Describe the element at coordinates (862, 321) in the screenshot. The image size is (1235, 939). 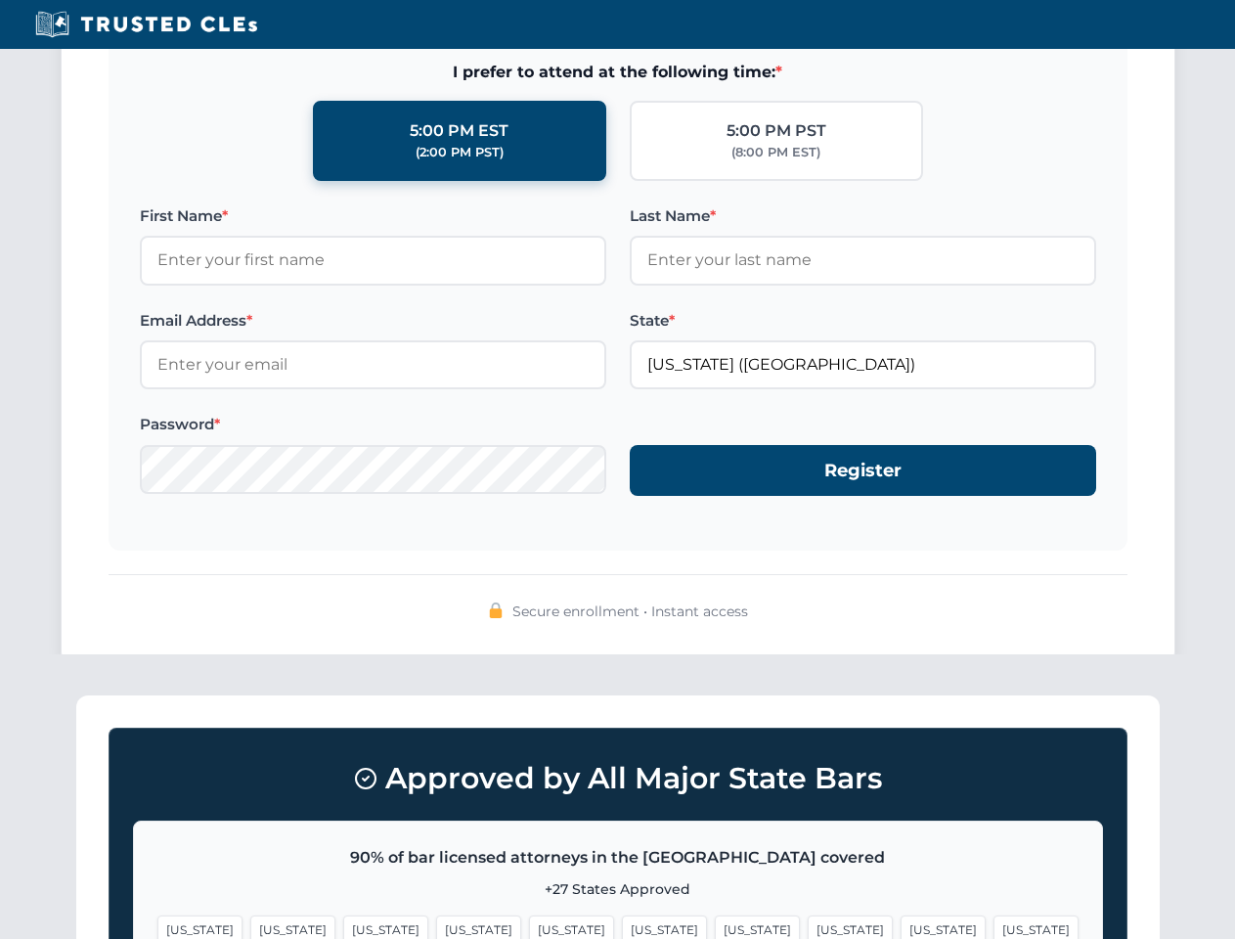
I see `label: State` at that location.